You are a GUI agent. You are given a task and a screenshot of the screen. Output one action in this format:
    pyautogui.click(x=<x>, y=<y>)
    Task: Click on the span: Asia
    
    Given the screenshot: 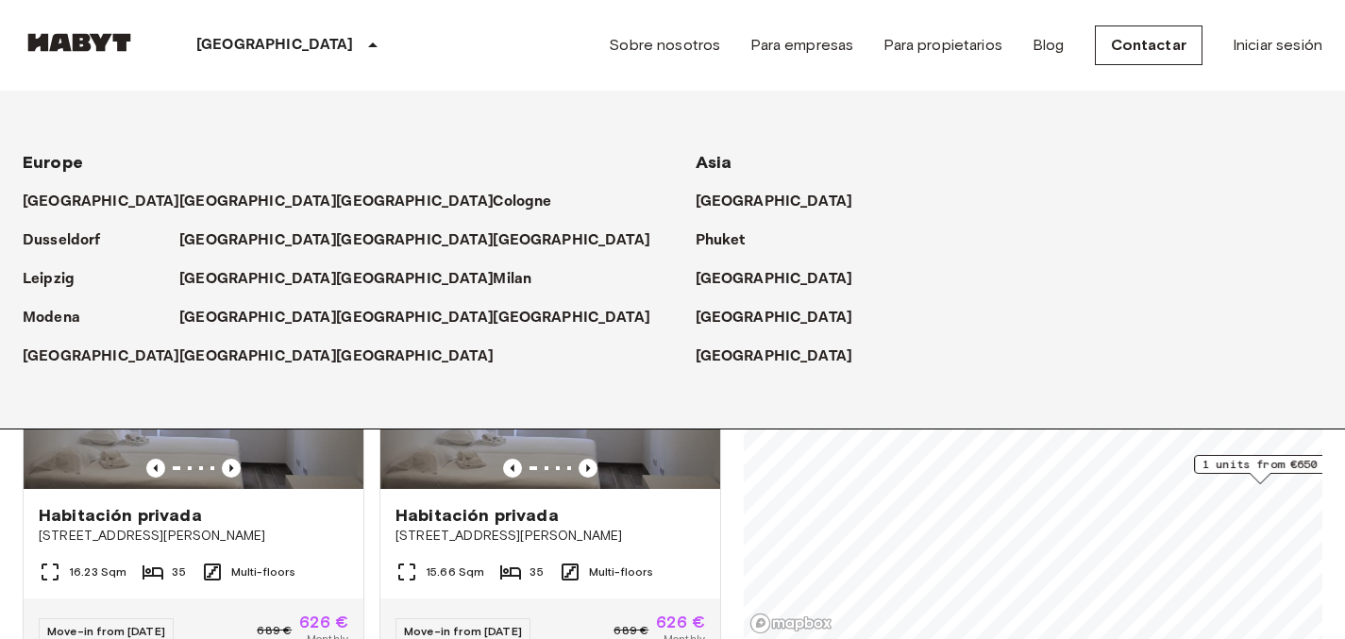 What is the action you would take?
    pyautogui.click(x=714, y=162)
    